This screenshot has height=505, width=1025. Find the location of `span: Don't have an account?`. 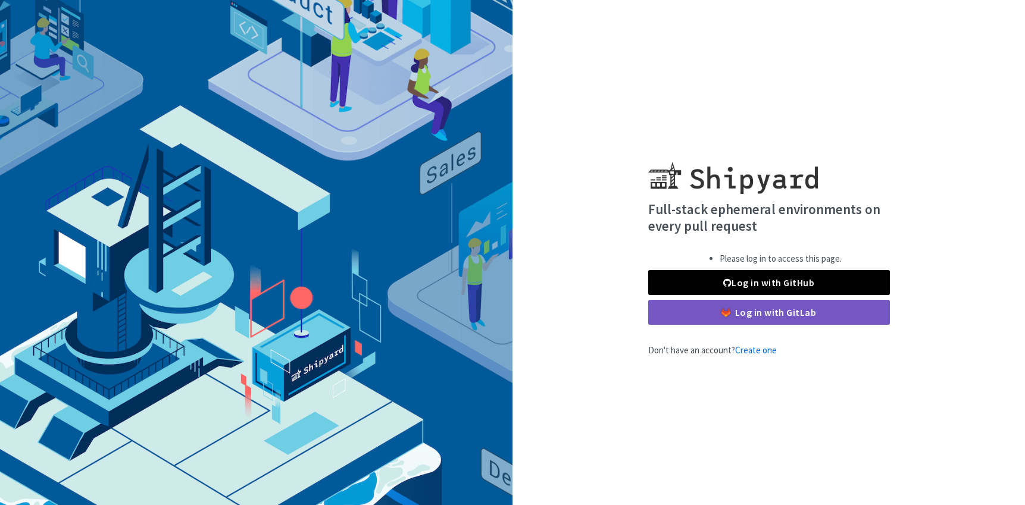

span: Don't have an account? is located at coordinates (712, 350).